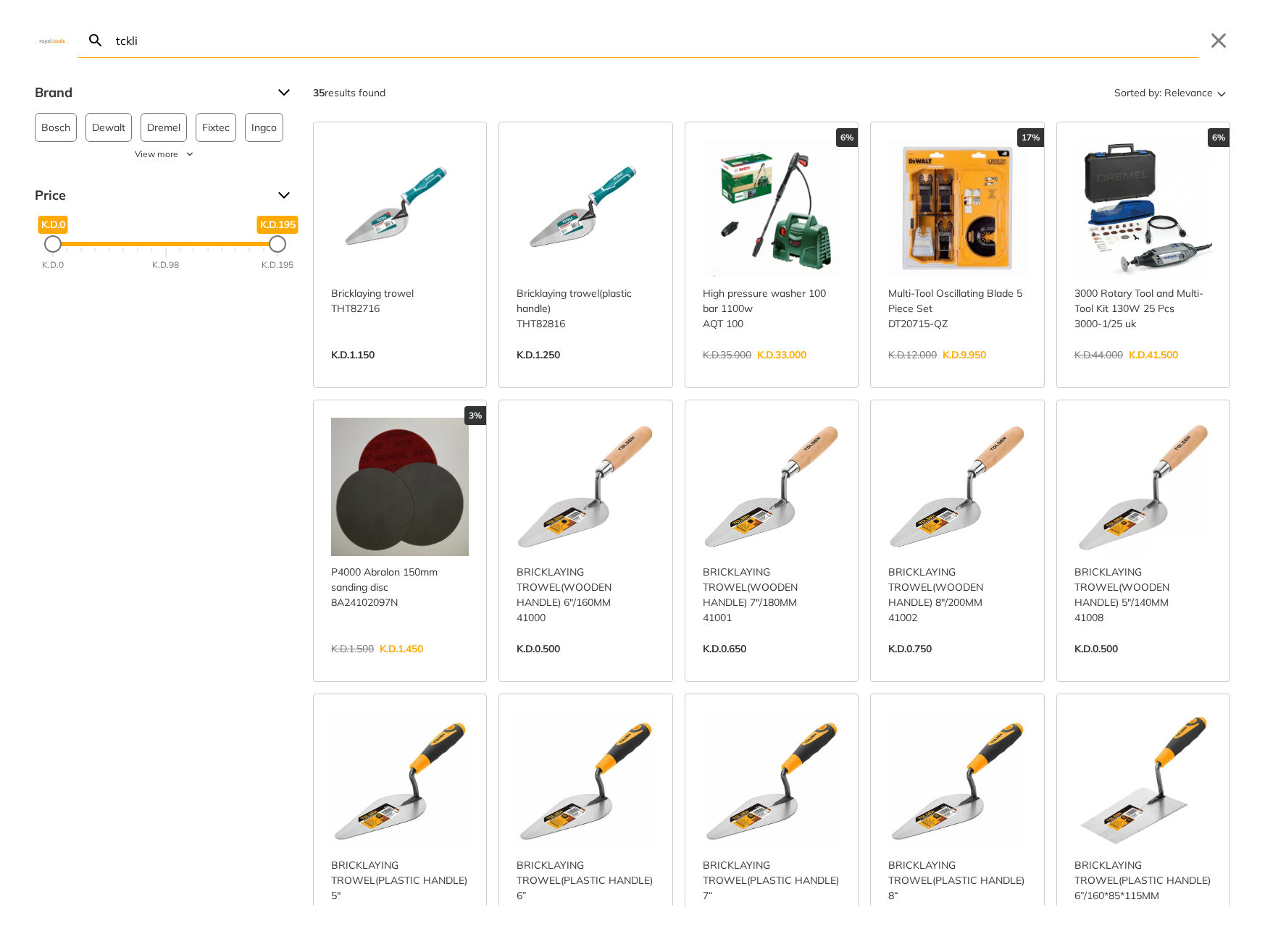 This screenshot has width=1265, height=952. What do you see at coordinates (157, 154) in the screenshot?
I see `span: View more` at bounding box center [157, 154].